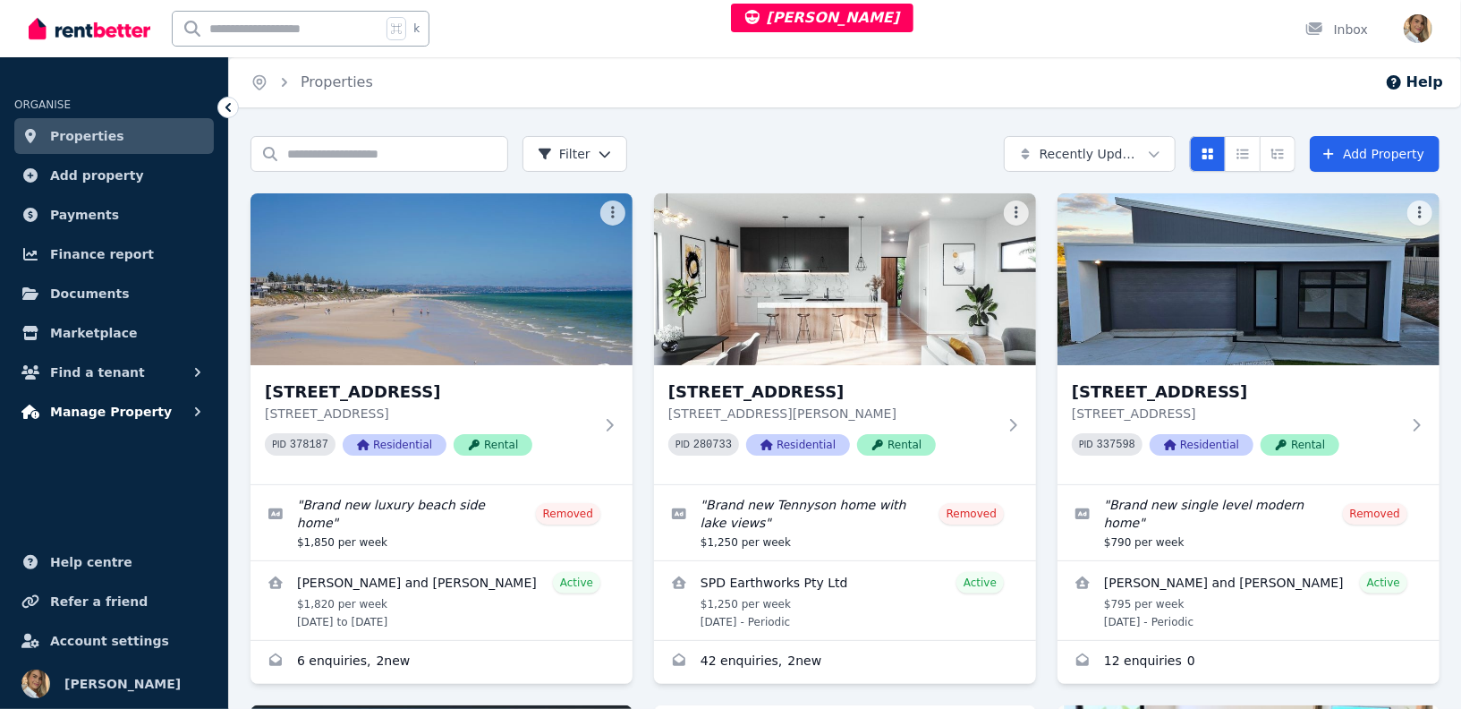  Describe the element at coordinates (42, 105) in the screenshot. I see `span: ORGANISE` at that location.